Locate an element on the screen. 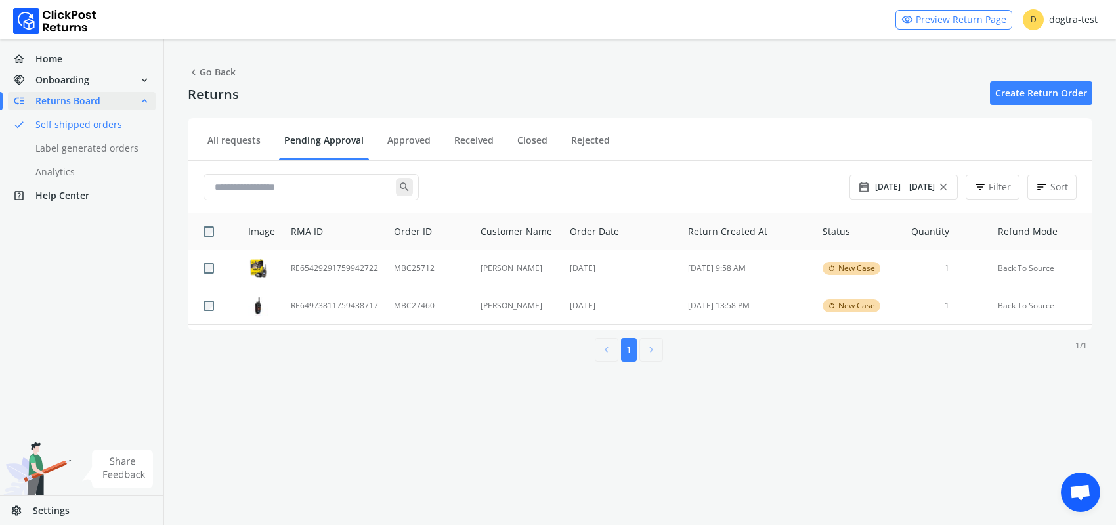 This screenshot has height=525, width=1116. th: Status is located at coordinates (859, 232).